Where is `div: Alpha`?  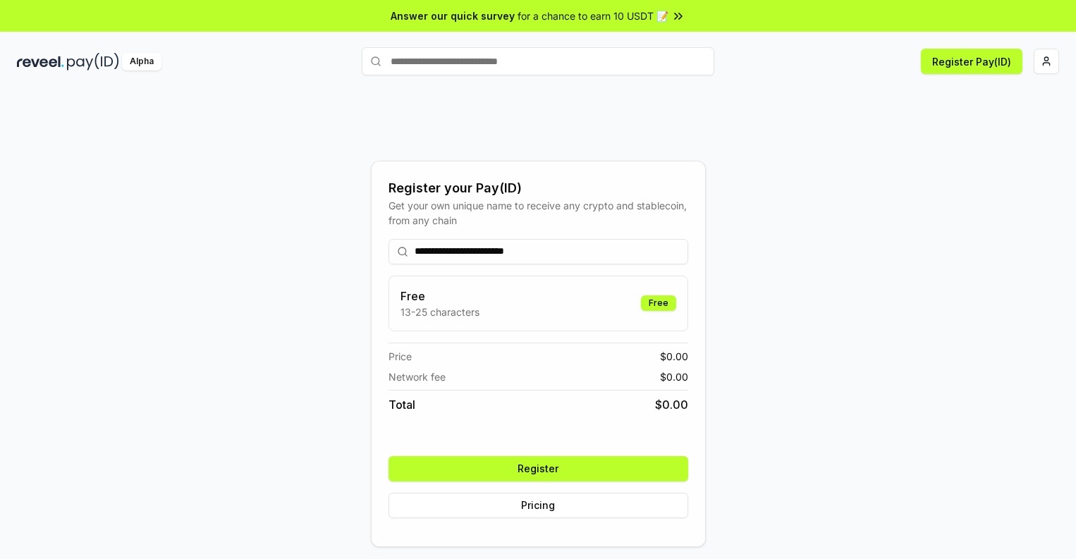 div: Alpha is located at coordinates (142, 61).